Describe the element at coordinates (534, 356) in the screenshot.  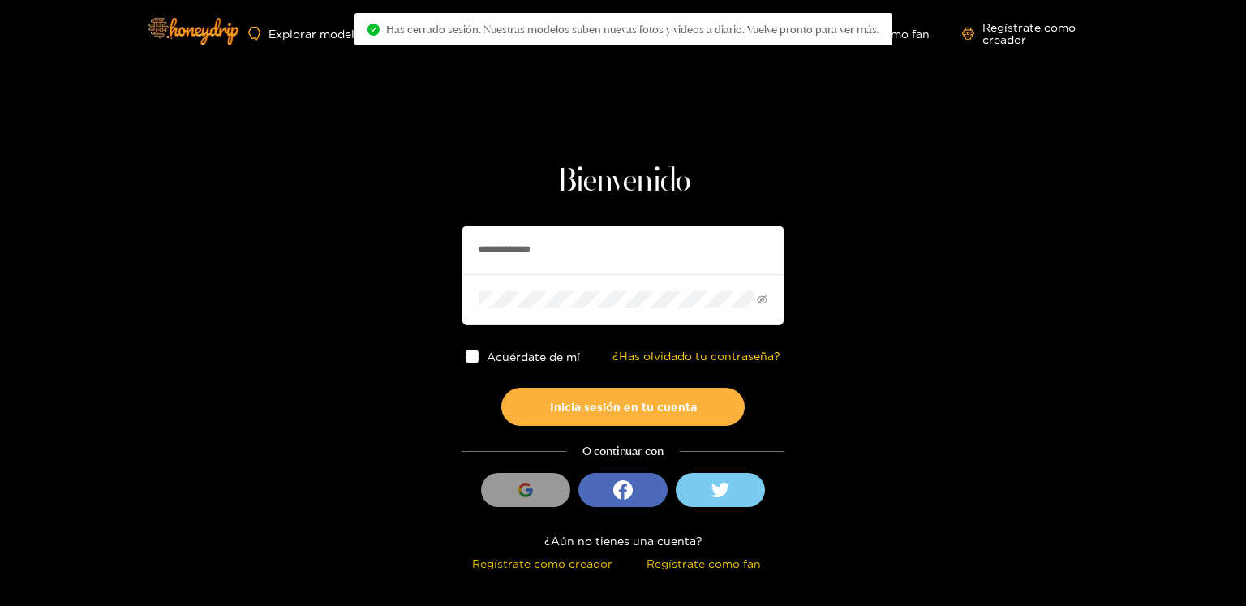
I see `font: Acuérdate de mí` at that location.